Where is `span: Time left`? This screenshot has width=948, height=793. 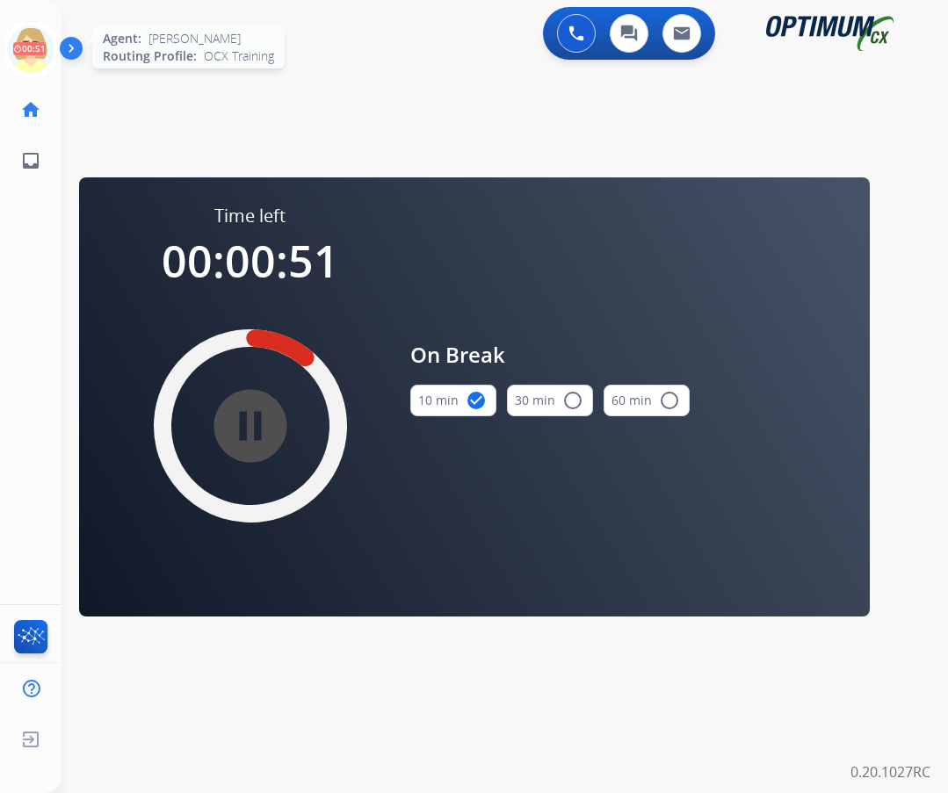 span: Time left is located at coordinates (250, 216).